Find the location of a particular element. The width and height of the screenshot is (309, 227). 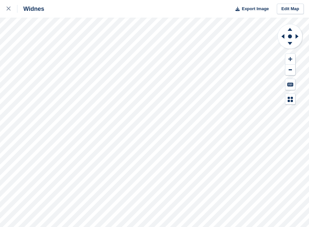

a: Edit Map is located at coordinates (290, 9).